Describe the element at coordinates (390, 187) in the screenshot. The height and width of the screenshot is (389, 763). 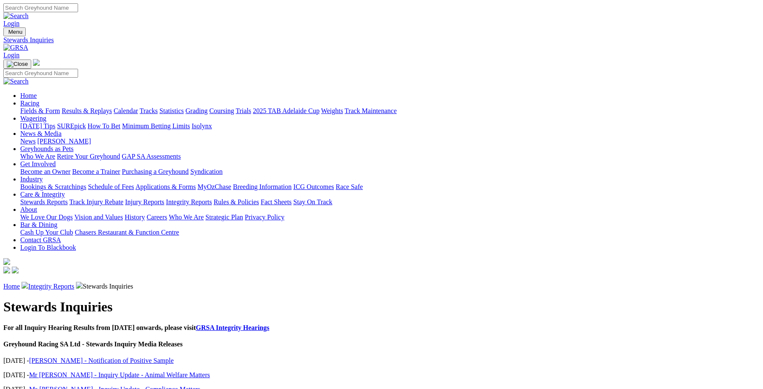
I see `div: Industry` at that location.